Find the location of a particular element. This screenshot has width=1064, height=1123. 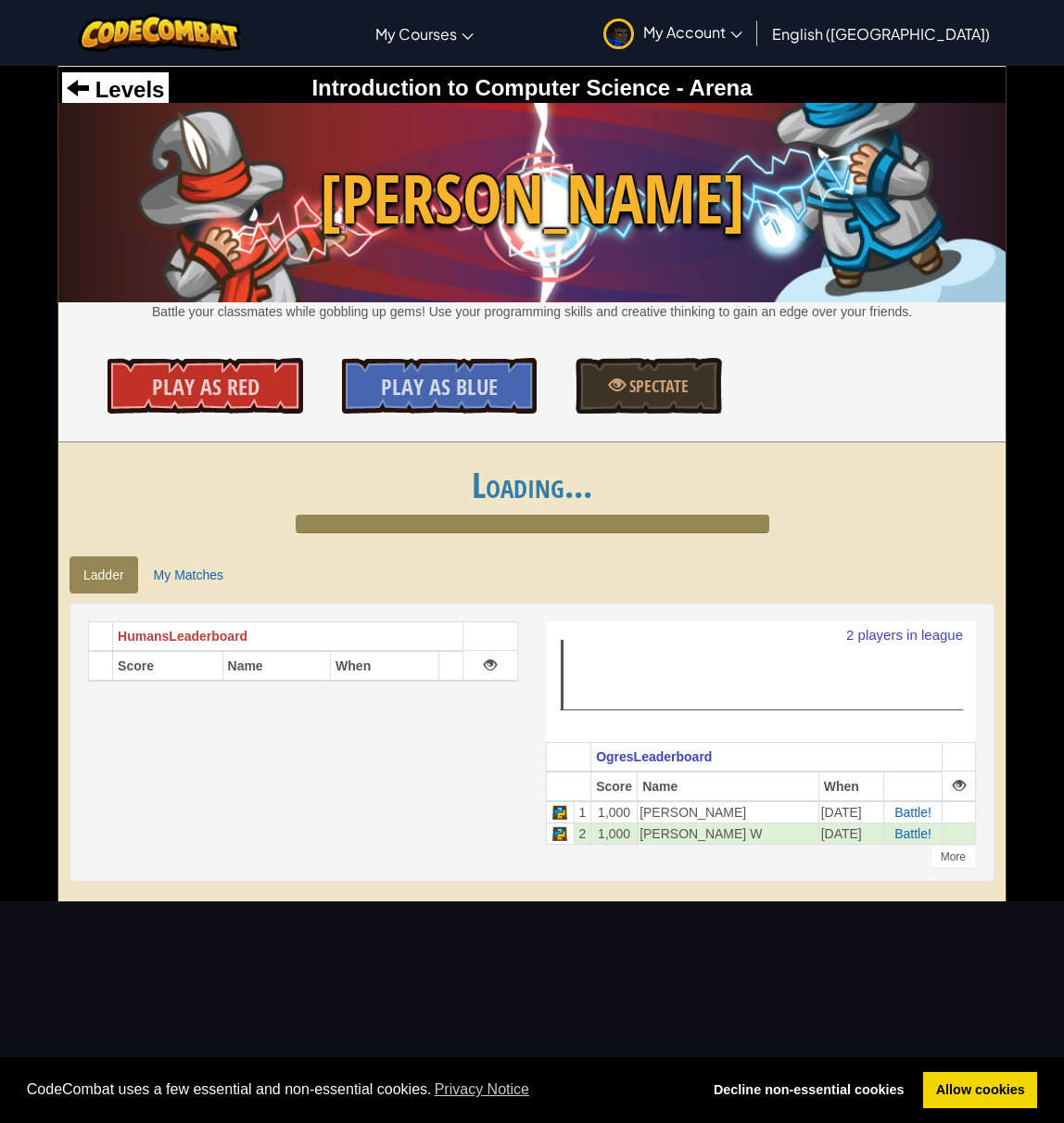

img: CodeCombat logo is located at coordinates (160, 33).